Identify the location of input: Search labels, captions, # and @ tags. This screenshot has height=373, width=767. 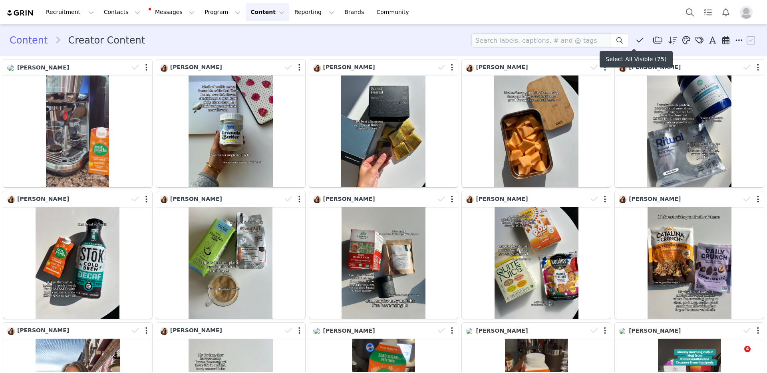
(541, 40).